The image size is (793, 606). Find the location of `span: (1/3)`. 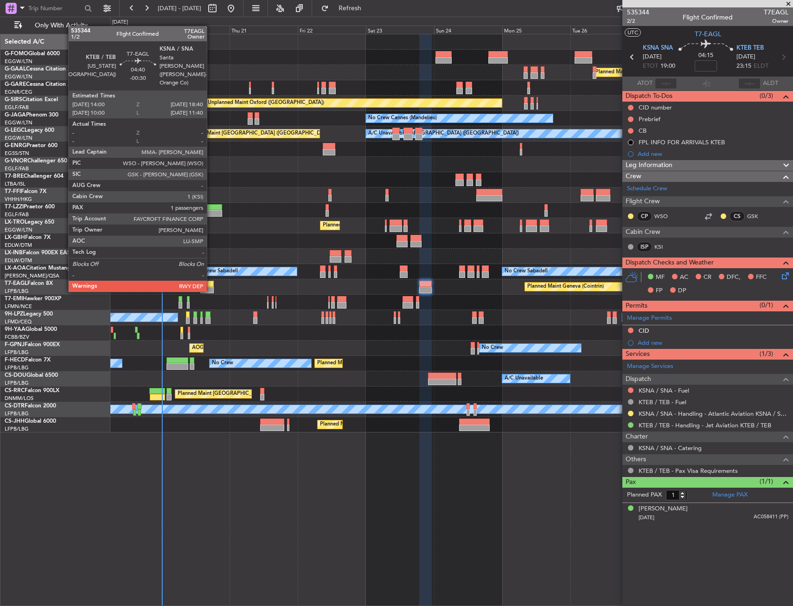

span: (1/3) is located at coordinates (766, 353).